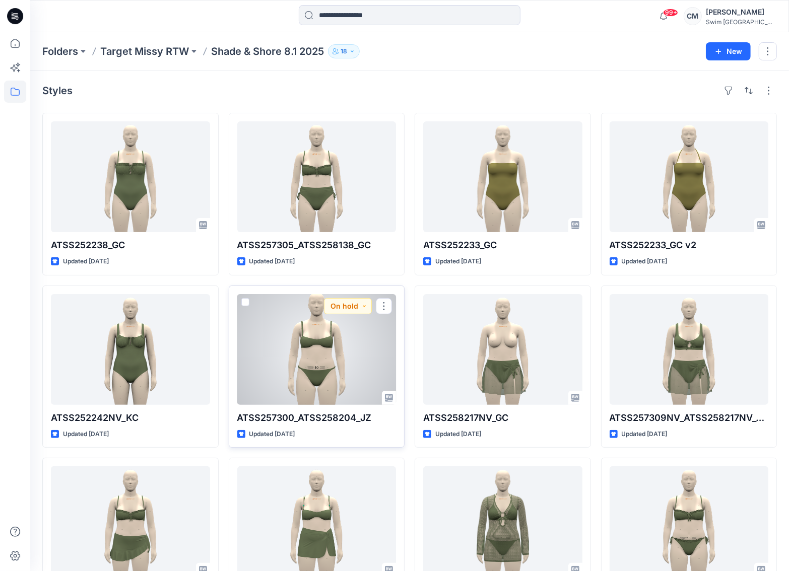 The height and width of the screenshot is (571, 789). Describe the element at coordinates (130, 245) in the screenshot. I see `p: ATSS252238_GC` at that location.